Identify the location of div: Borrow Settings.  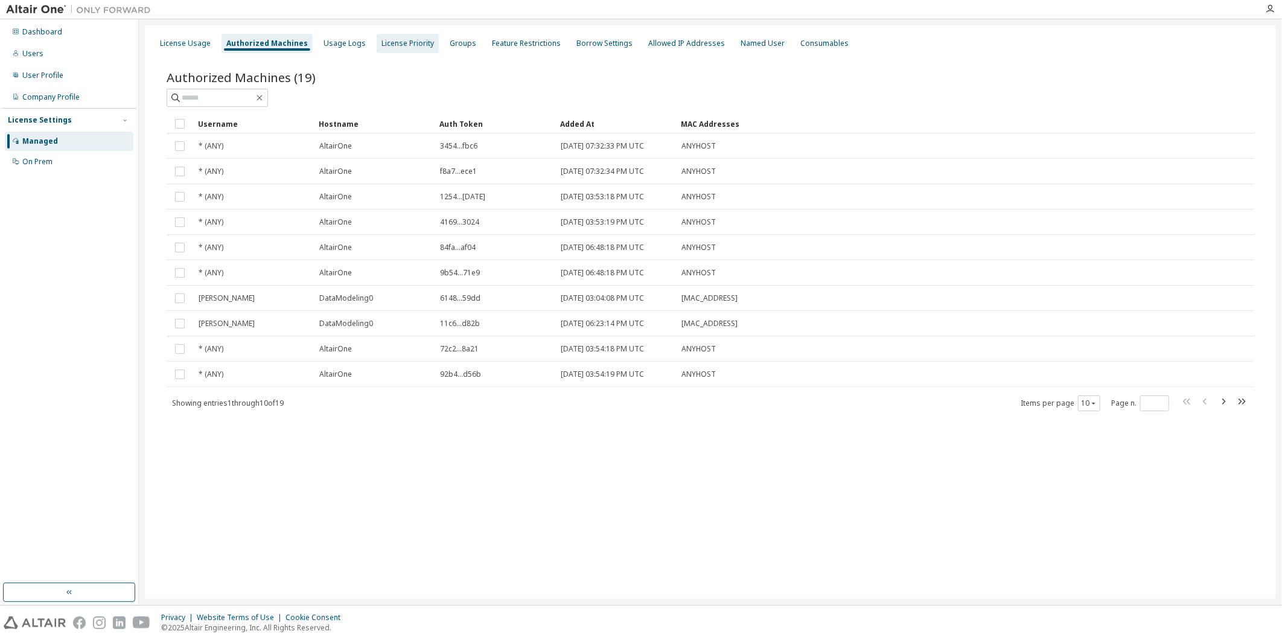
(604, 43).